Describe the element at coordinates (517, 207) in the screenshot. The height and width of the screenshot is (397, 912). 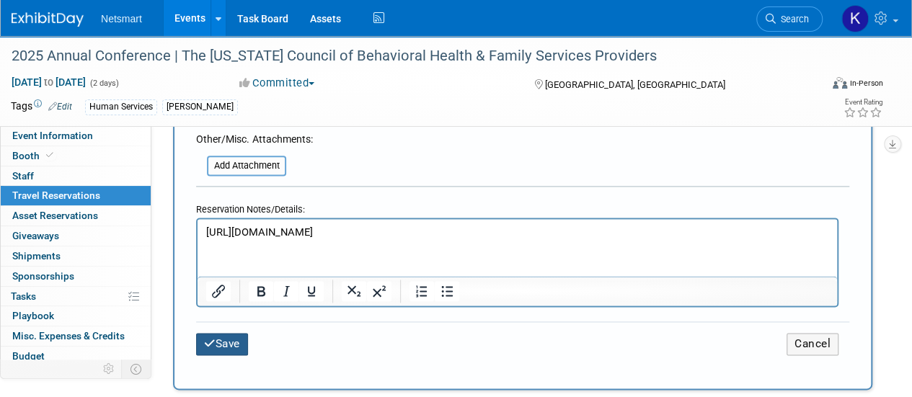
I see `div: Reservation Notes/Details:` at that location.